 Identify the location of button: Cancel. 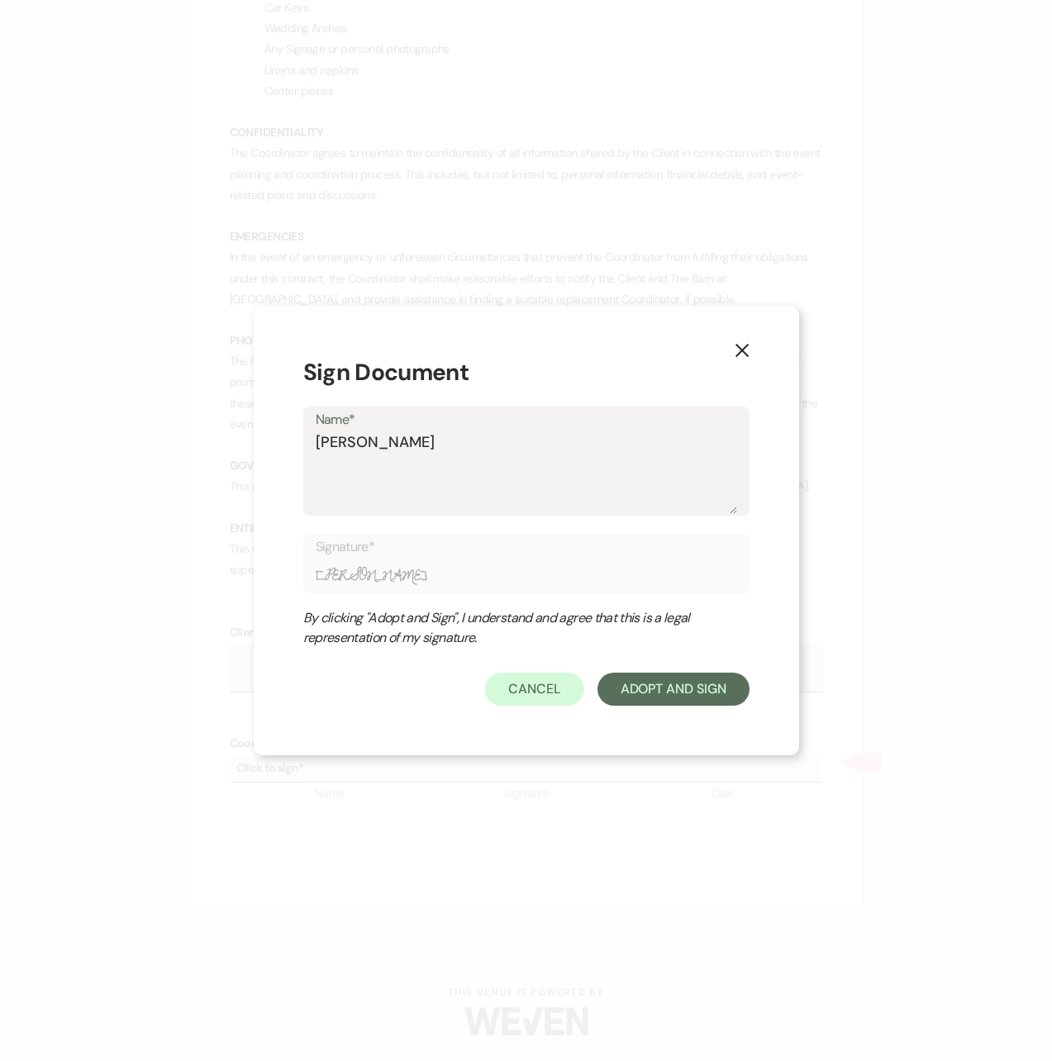
(535, 689).